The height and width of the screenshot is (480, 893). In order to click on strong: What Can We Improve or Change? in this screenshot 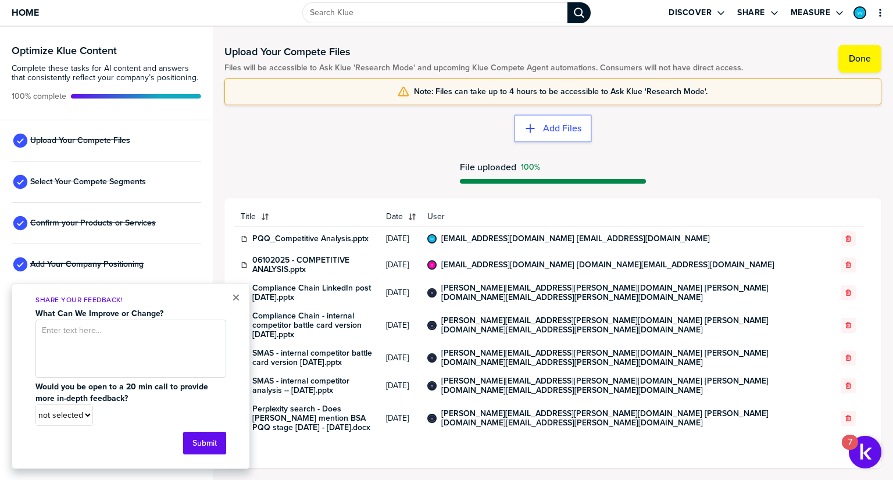, I will do `click(99, 313)`.